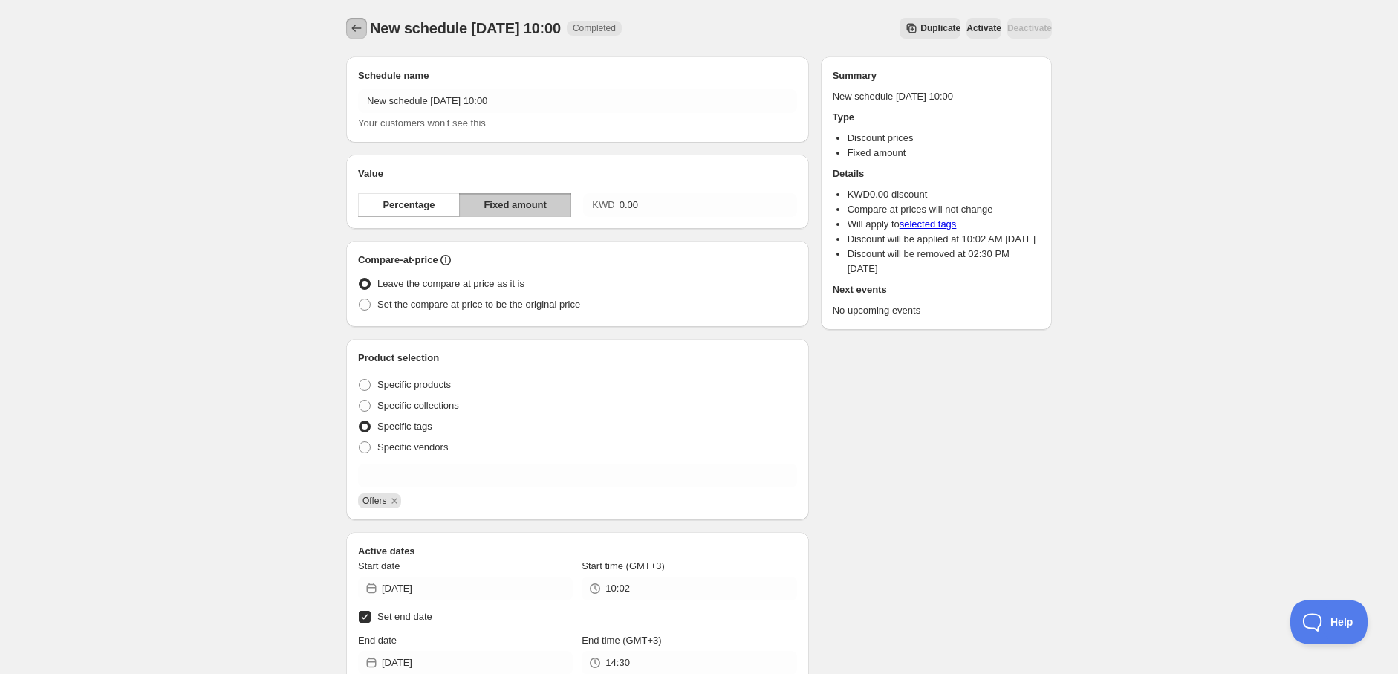 Image resolution: width=1398 pixels, height=674 pixels. I want to click on span: Duplicate, so click(940, 28).